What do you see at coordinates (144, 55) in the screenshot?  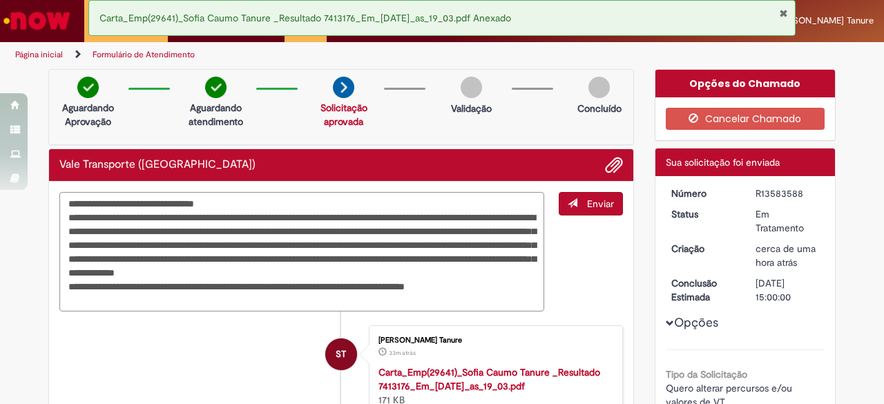 I see `a: Formulário de Atendimento` at bounding box center [144, 55].